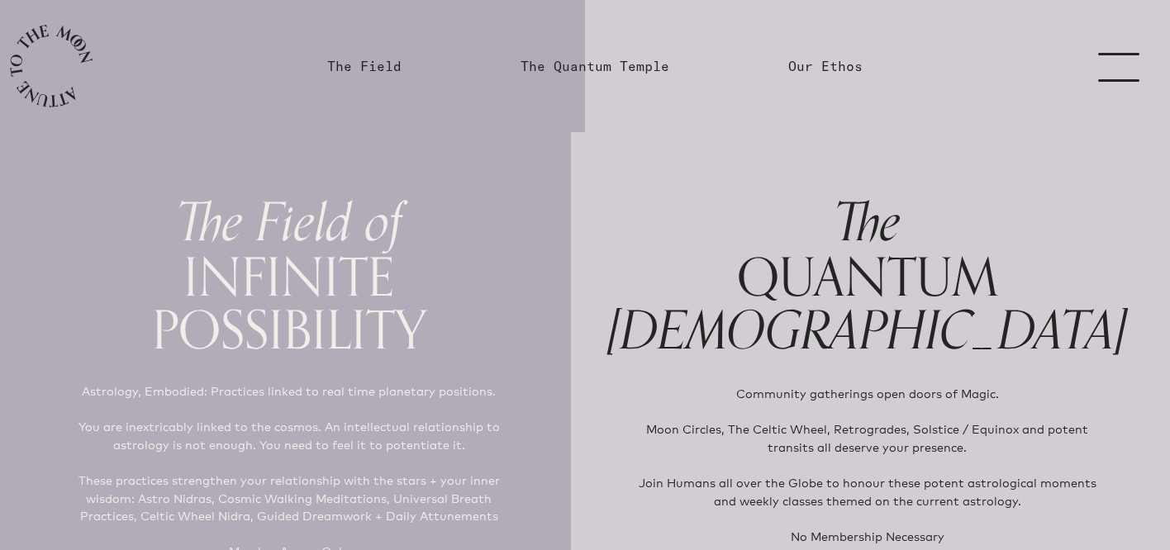  I want to click on a: Our Ethos, so click(826, 66).